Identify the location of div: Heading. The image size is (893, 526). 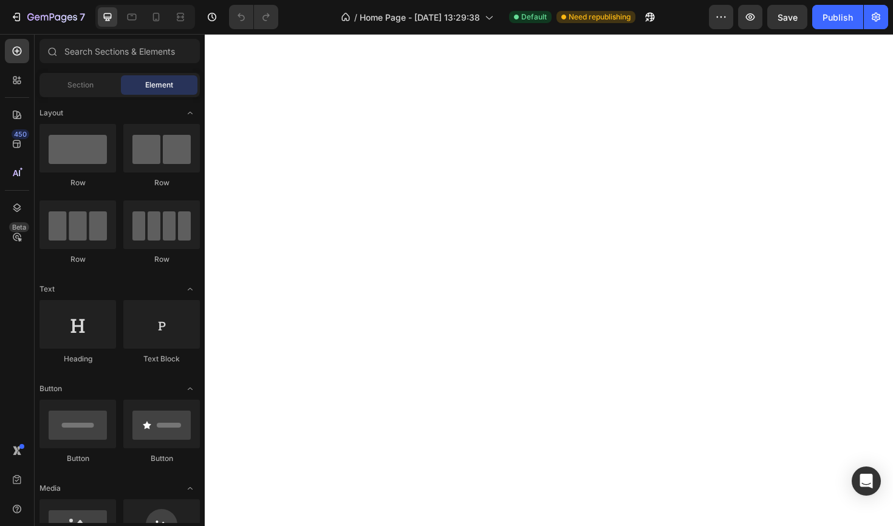
(78, 359).